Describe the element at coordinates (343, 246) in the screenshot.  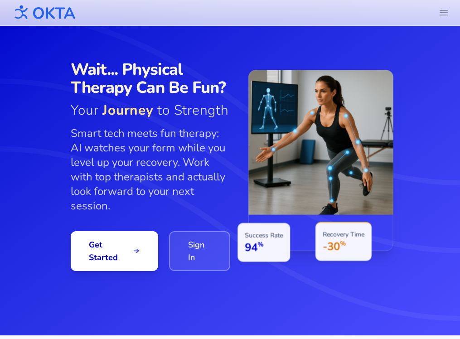
I see `p: -30` at that location.